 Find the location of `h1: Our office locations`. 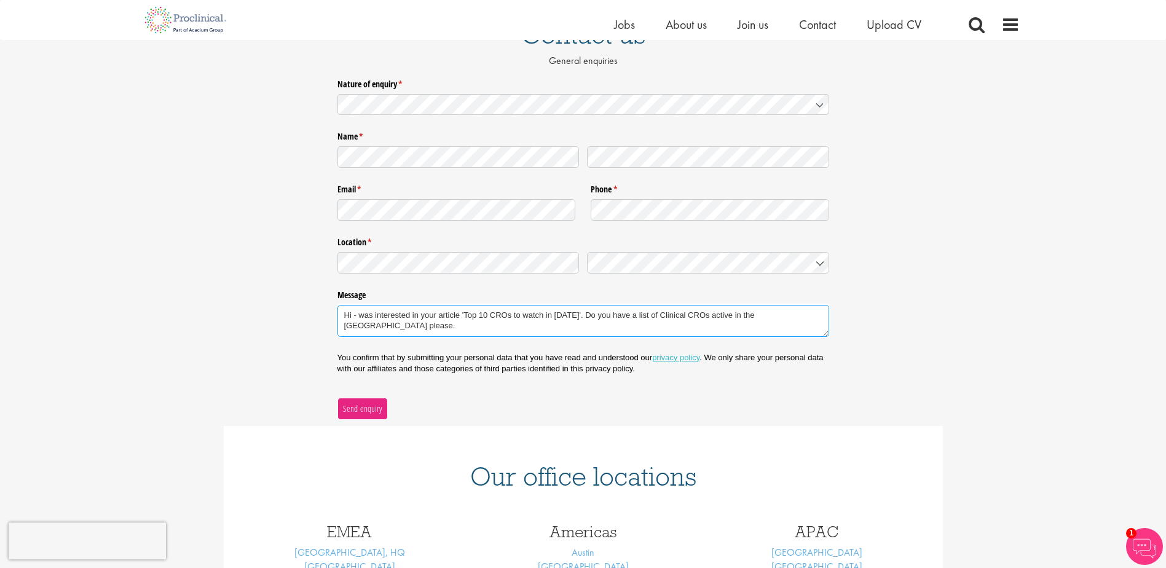

h1: Our office locations is located at coordinates (584, 477).